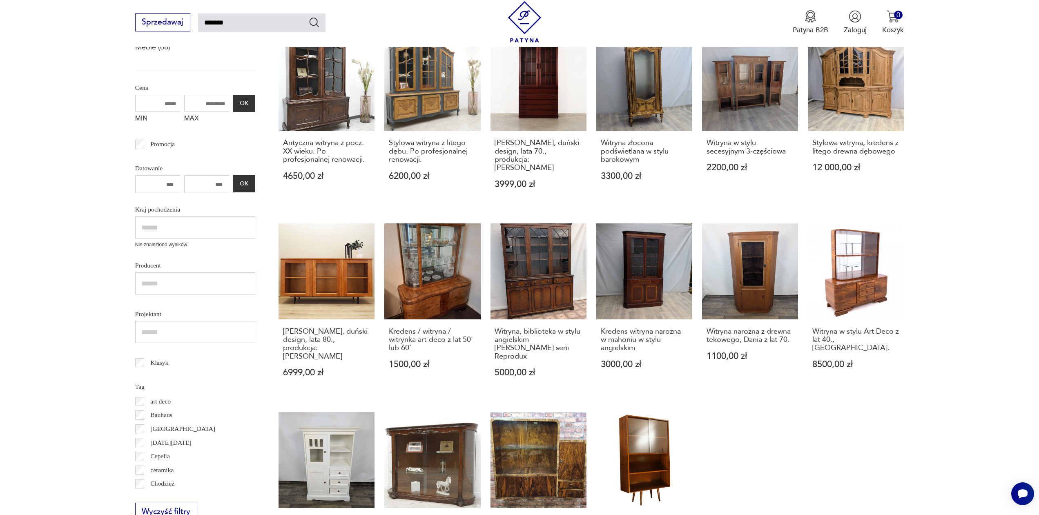 This screenshot has height=515, width=1039. Describe the element at coordinates (161, 415) in the screenshot. I see `p: Bauhaus` at that location.